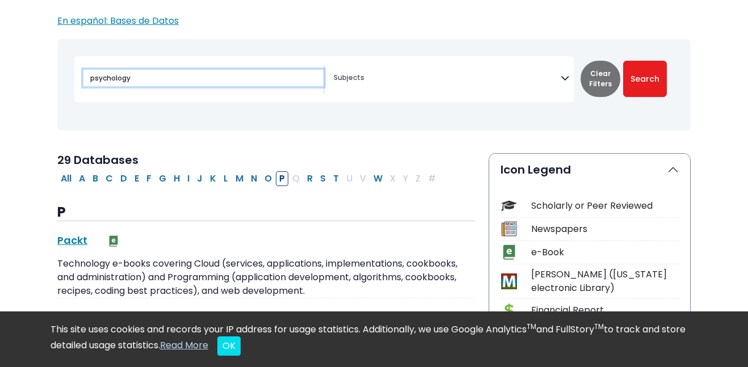  I want to click on img: Icon Newspapers, so click(509, 229).